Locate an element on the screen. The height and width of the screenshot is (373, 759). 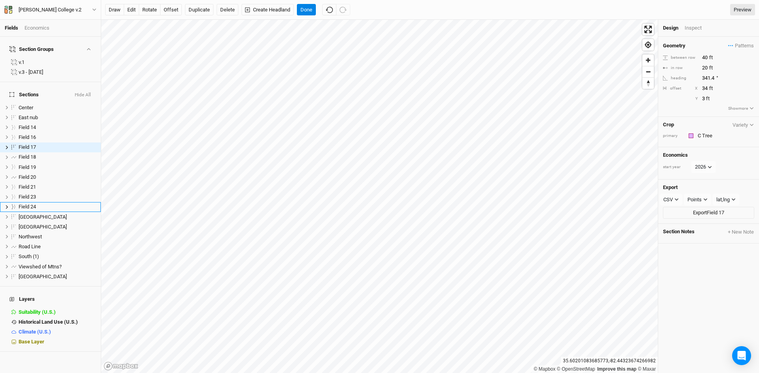
button: Zoom out is located at coordinates (648, 72).